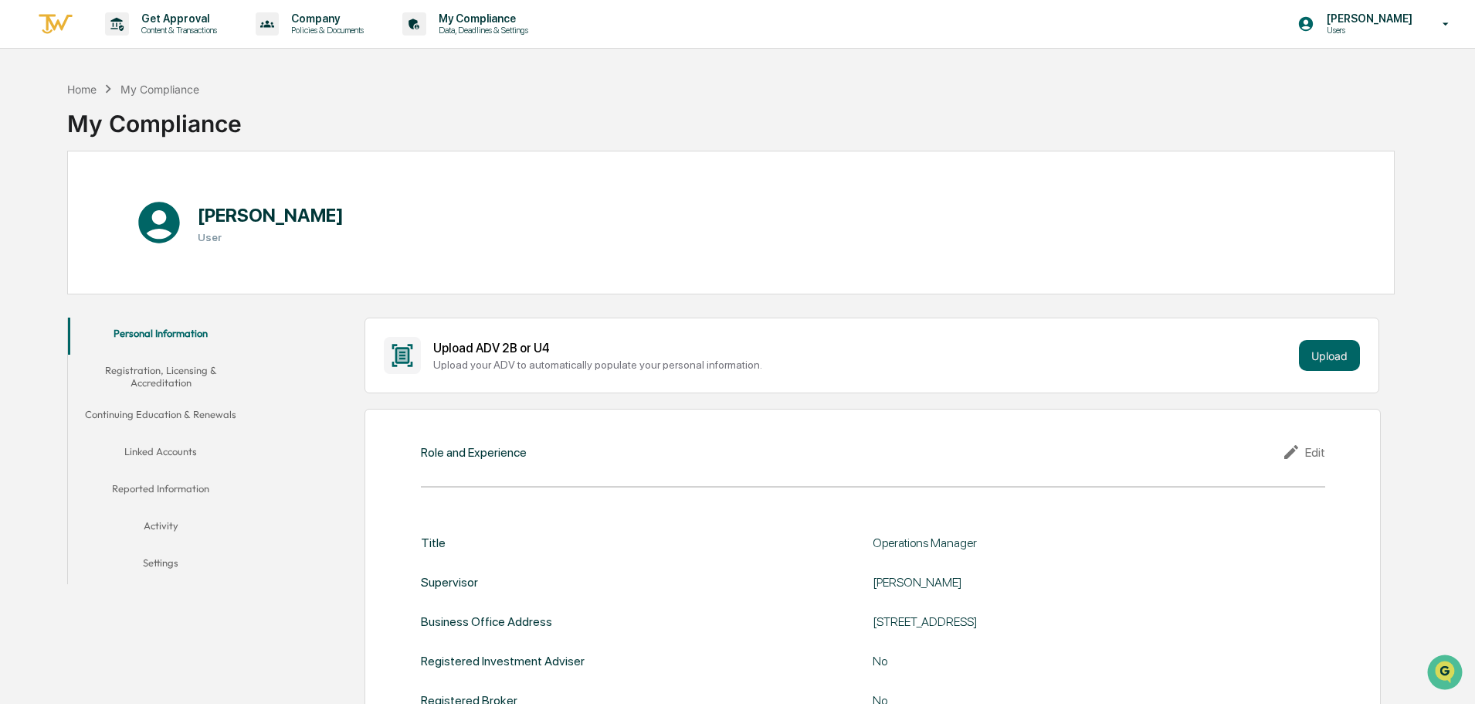  I want to click on div: Supervisor, so click(450, 582).